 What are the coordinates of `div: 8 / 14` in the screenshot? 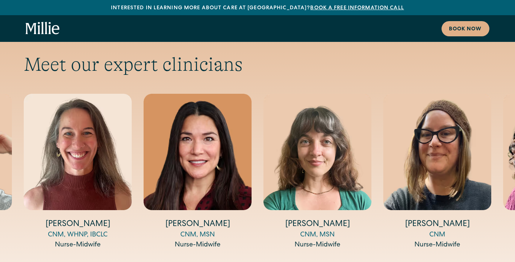 It's located at (197, 172).